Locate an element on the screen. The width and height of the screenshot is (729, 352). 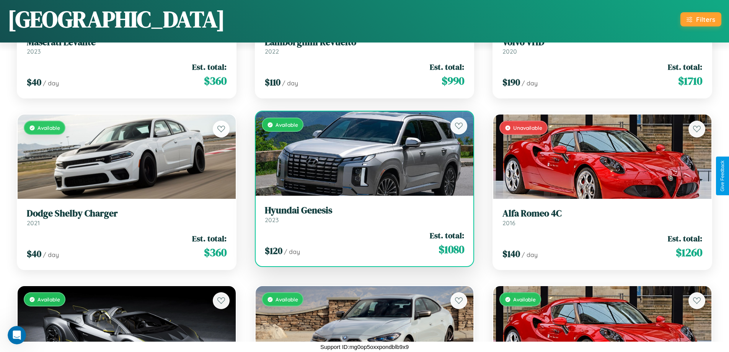
a: Alfa Romeo 4C2016 is located at coordinates (602, 217).